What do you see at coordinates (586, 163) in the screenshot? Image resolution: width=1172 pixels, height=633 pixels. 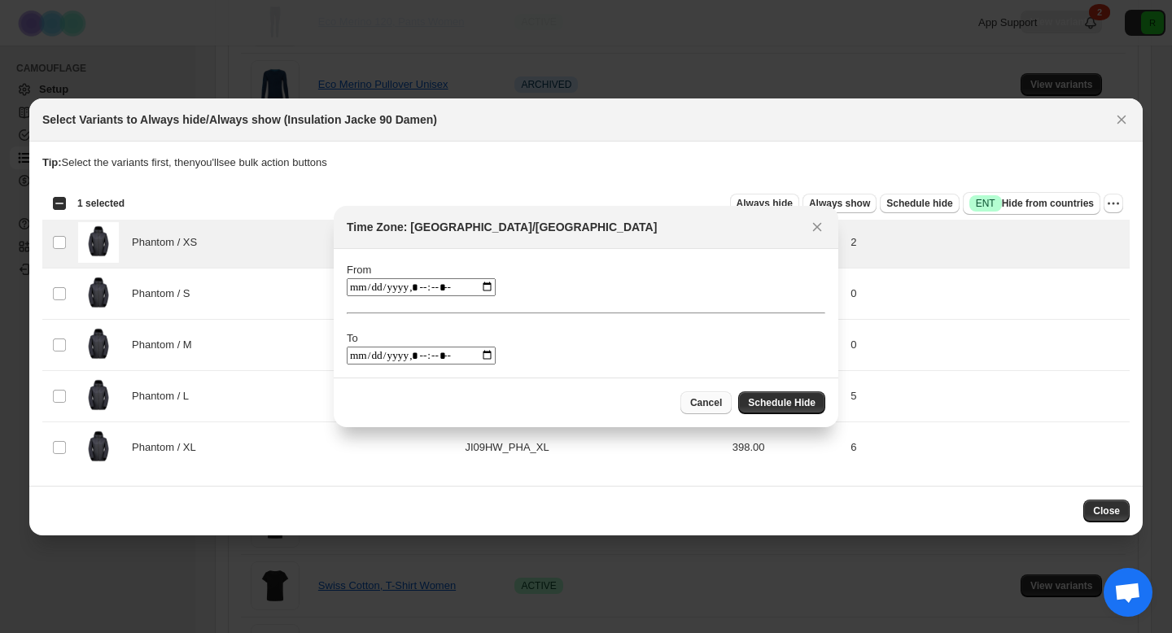 I see `p: Select the variants first, then you'll see bulk action buttons` at bounding box center [586, 163].